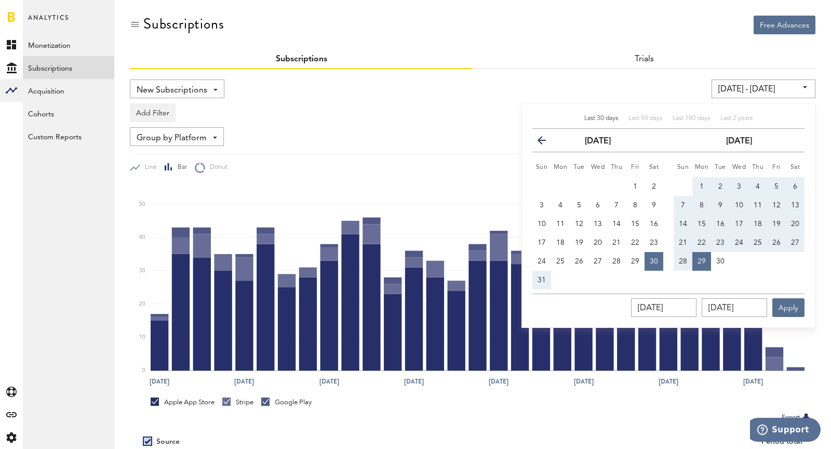 The image size is (831, 449). What do you see at coordinates (644, 441) in the screenshot?
I see `div: Period total` at bounding box center [644, 441].